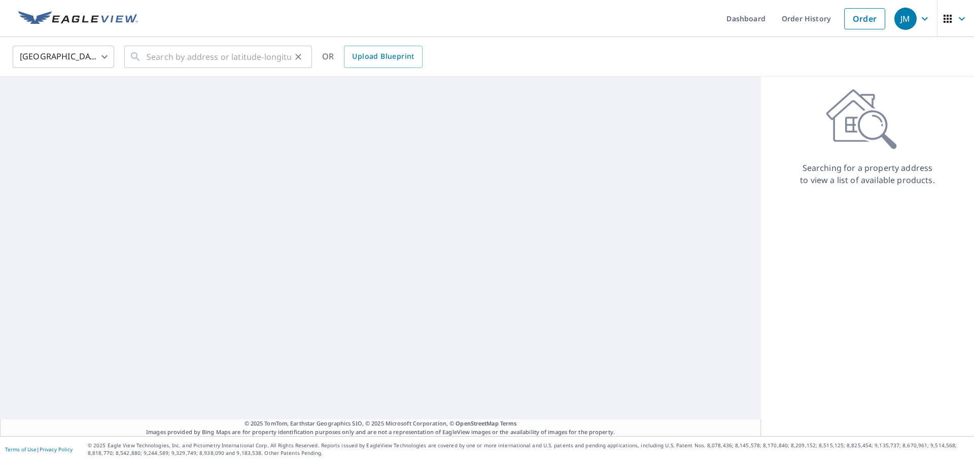  Describe the element at coordinates (380, 424) in the screenshot. I see `span: © 2025 TomTom, Earthstar Geographics SIO, © 2025 Microsoft Corporation, ©` at that location.